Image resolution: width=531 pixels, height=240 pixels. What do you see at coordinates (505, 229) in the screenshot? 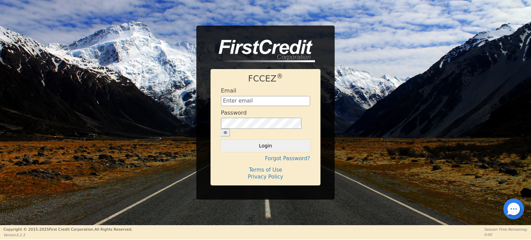
I see `p: Session Time Remaining:` at bounding box center [505, 229].